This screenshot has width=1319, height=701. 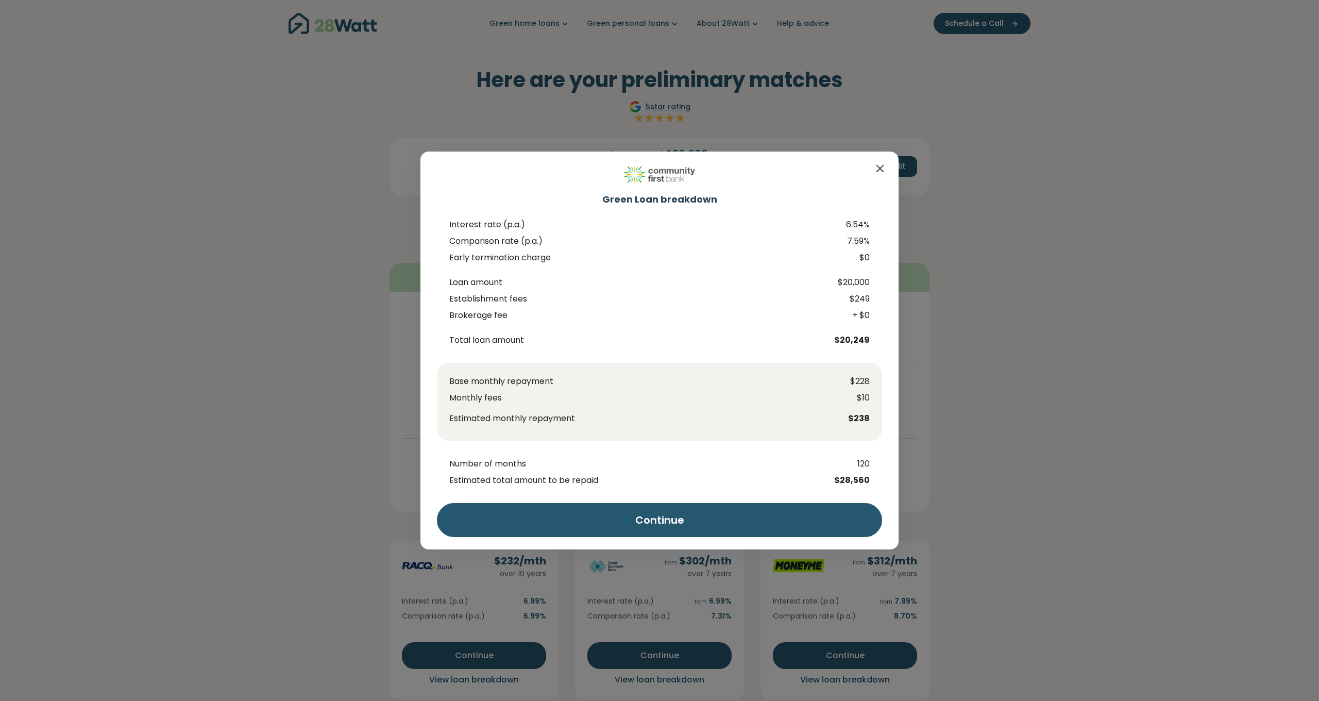 I want to click on span: Comparison rate (p.a.), so click(x=640, y=241).